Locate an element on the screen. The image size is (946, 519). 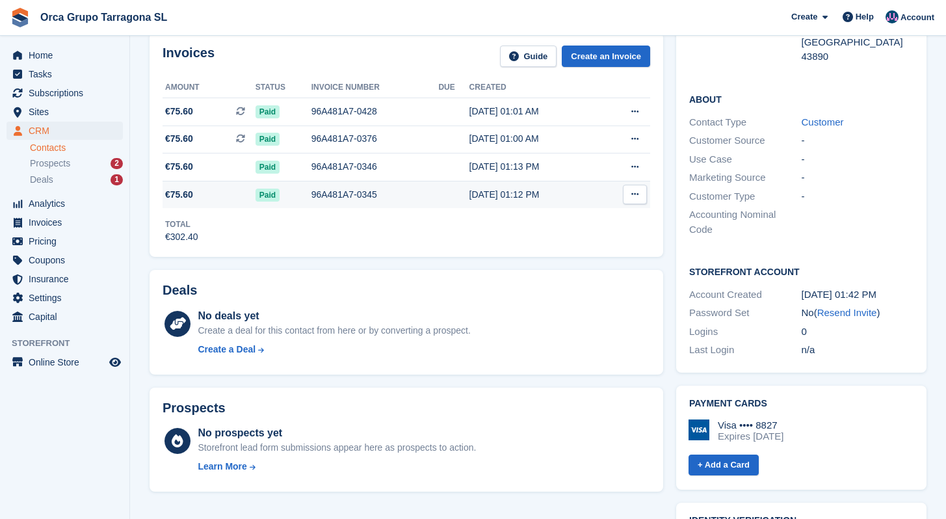
span: Insurance is located at coordinates (68, 279).